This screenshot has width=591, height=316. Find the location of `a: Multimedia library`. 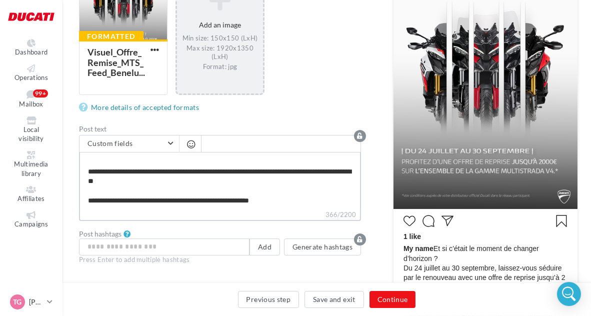

a: Multimedia library is located at coordinates (31, 164).